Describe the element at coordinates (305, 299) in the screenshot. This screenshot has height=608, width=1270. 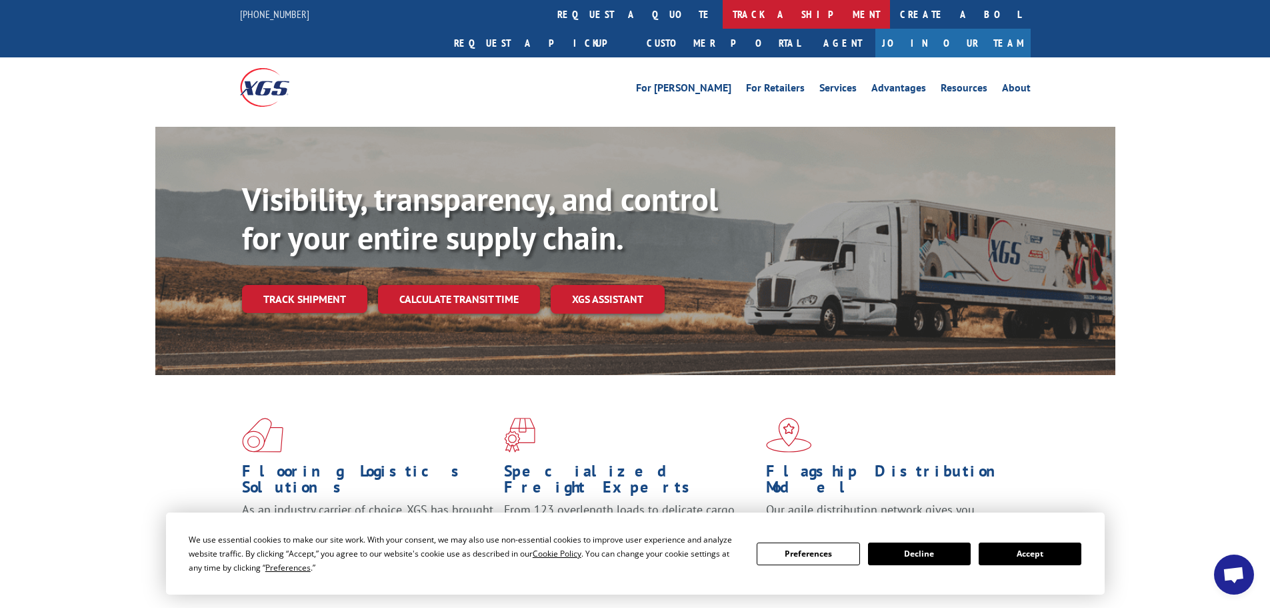
I see `a: Track shipment` at that location.